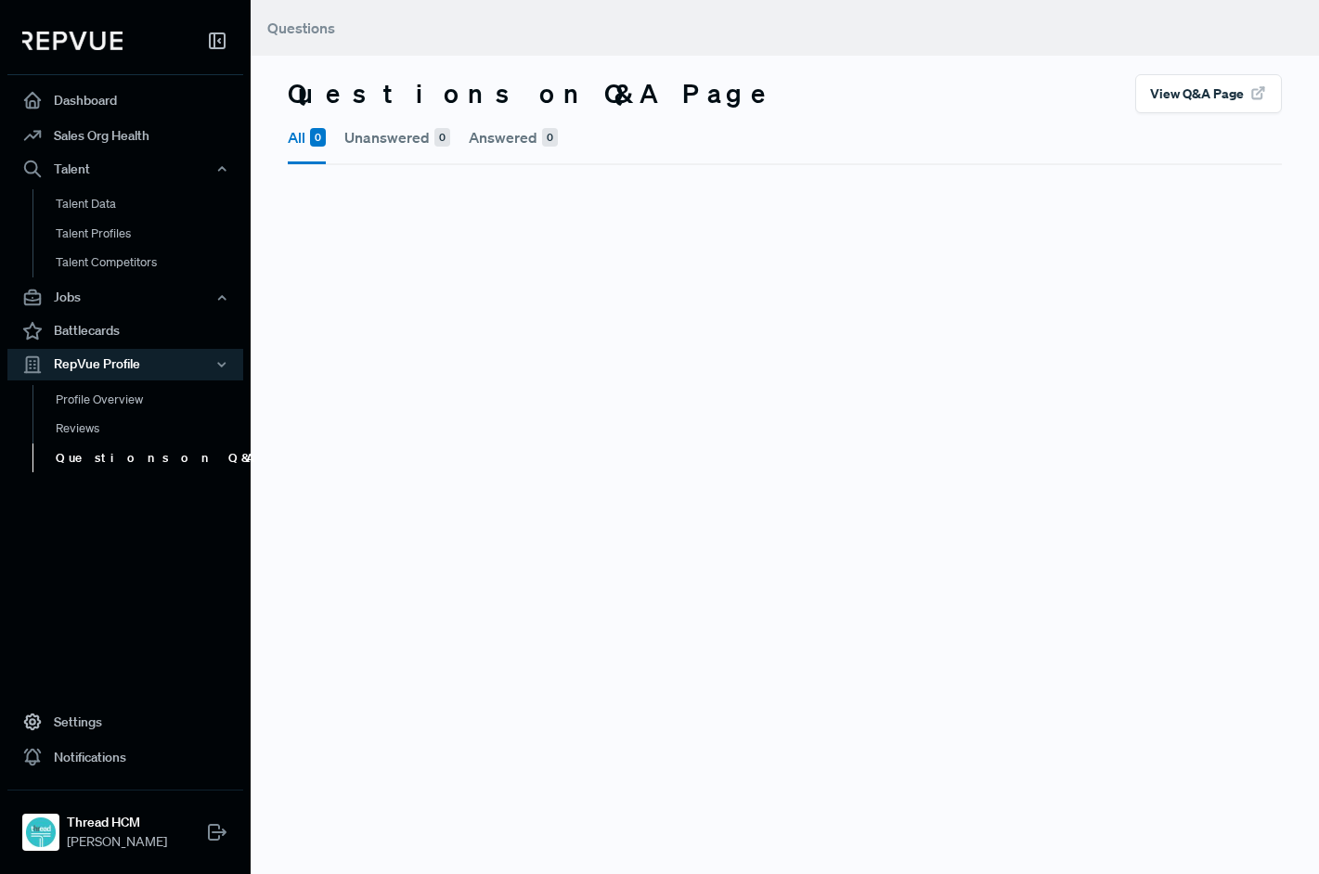 This screenshot has height=874, width=1319. I want to click on button: All, so click(306, 138).